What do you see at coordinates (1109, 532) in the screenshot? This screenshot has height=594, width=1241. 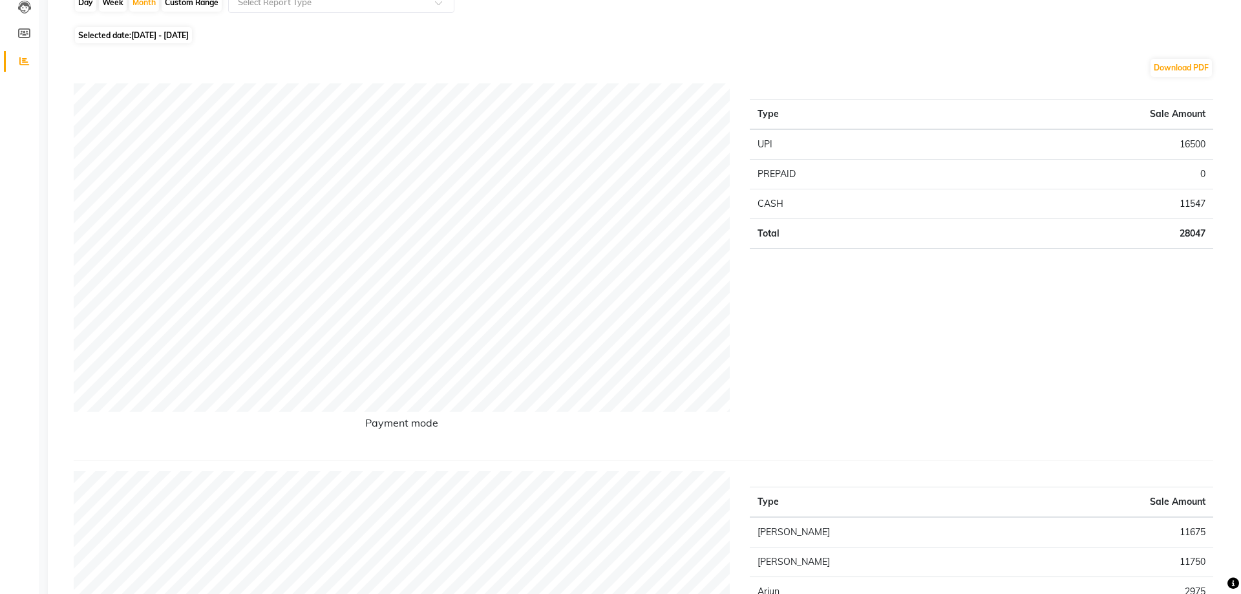 I see `td: 11675` at bounding box center [1109, 532].